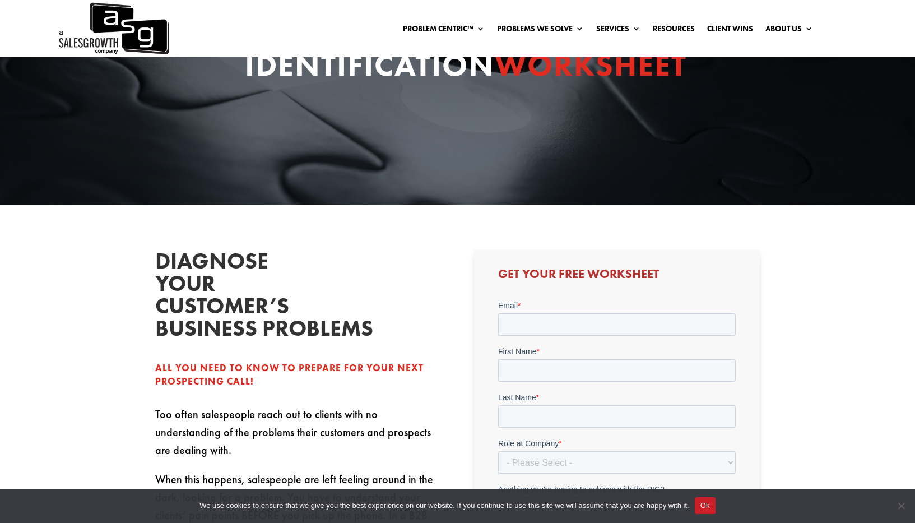  What do you see at coordinates (298, 375) in the screenshot?
I see `div: All you need to know to prepare for your next prospecting call!` at bounding box center [298, 375].